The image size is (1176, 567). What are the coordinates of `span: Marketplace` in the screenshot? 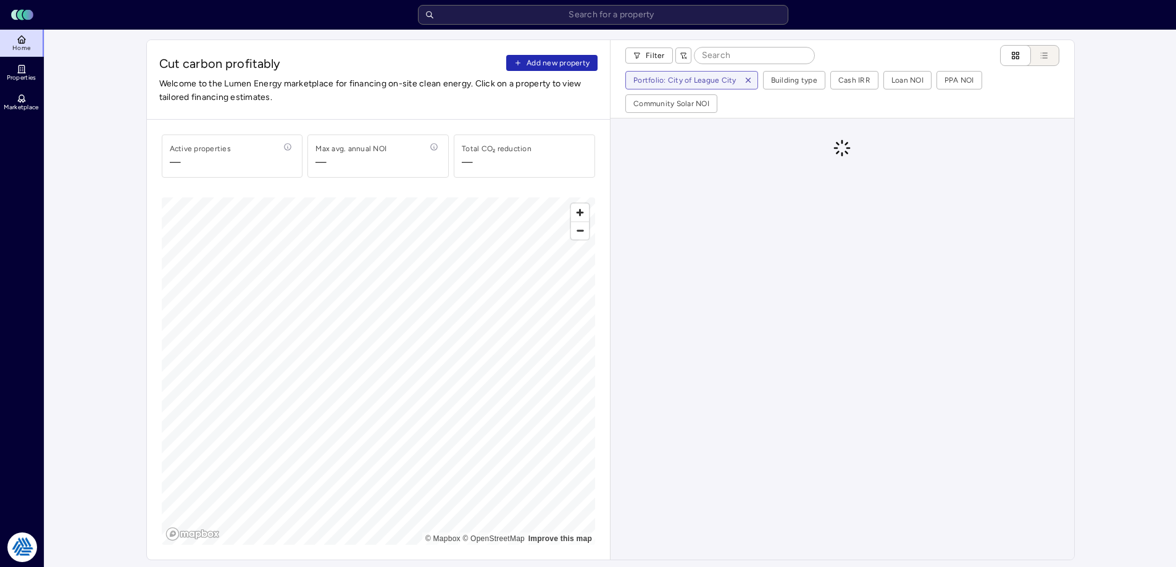 It's located at (21, 107).